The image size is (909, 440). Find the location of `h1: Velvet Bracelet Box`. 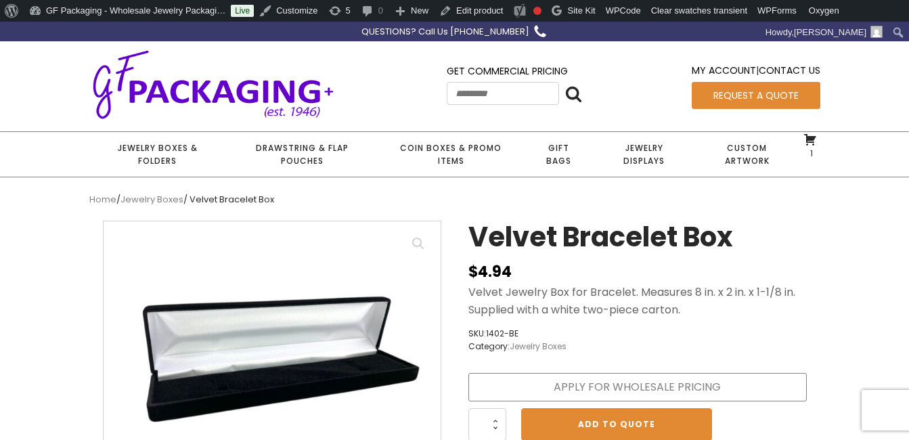

h1: Velvet Bracelet Box is located at coordinates (600, 240).